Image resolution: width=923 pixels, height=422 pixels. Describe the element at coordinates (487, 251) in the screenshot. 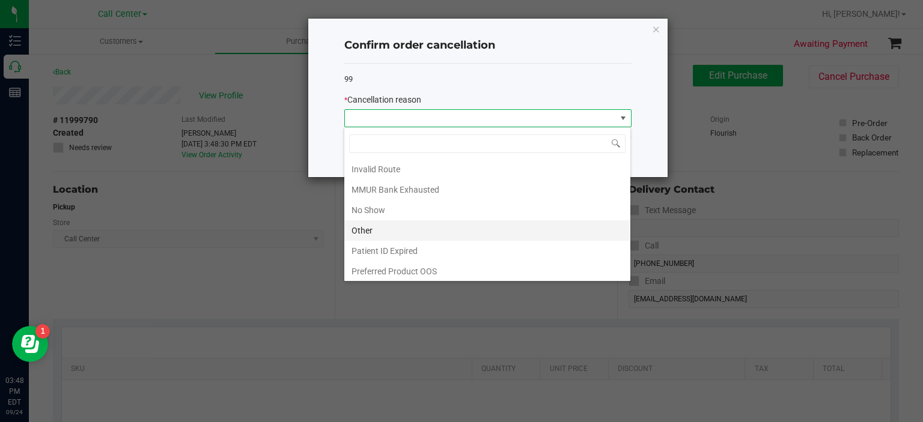

I see `li: Patient ID Expired` at that location.